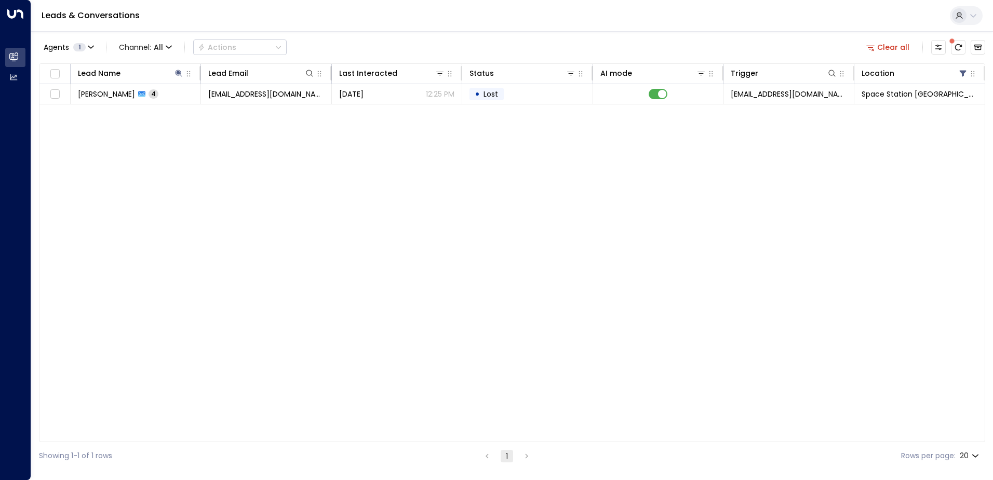  I want to click on label: Rows per page:, so click(929, 456).